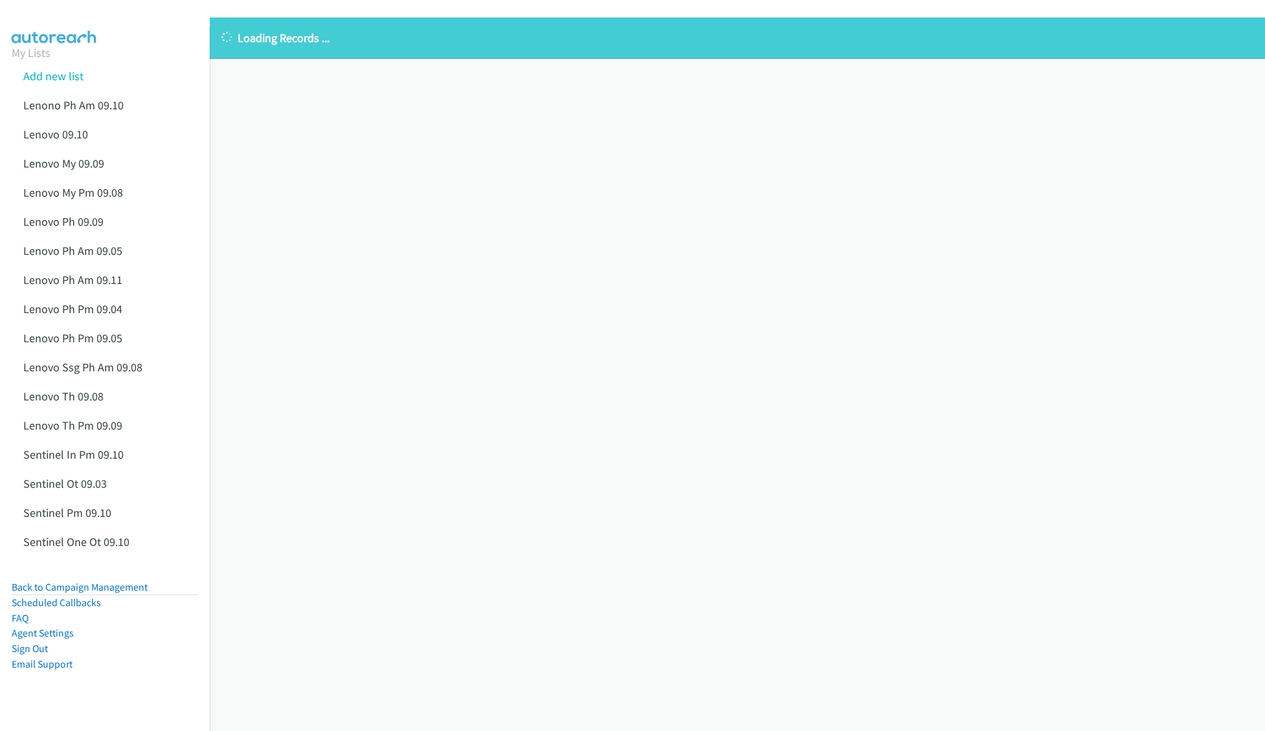  What do you see at coordinates (72, 250) in the screenshot?
I see `a: Lenovo Ph Am 09.05` at bounding box center [72, 250].